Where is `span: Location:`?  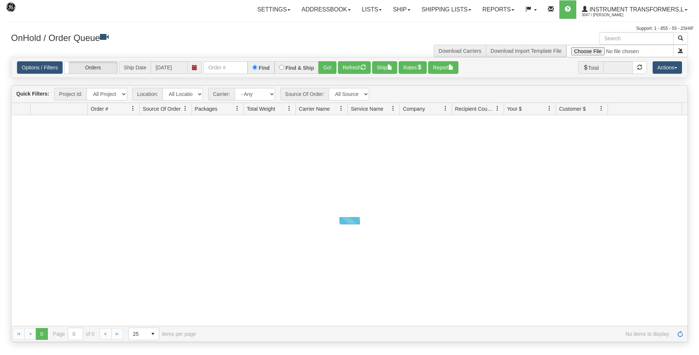
span: Location: is located at coordinates (147, 94).